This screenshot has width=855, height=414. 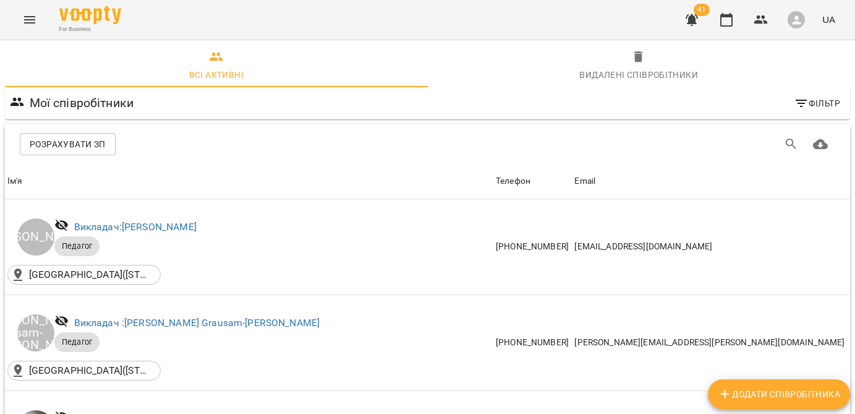 I want to click on button: Фільтр, so click(x=817, y=103).